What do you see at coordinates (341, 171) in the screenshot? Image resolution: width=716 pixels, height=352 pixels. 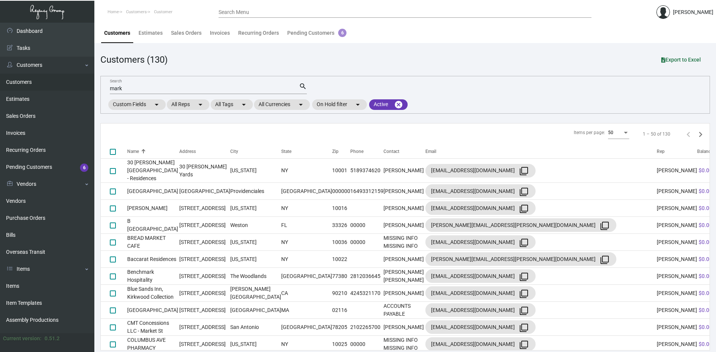 I see `td: 10001` at bounding box center [341, 171].